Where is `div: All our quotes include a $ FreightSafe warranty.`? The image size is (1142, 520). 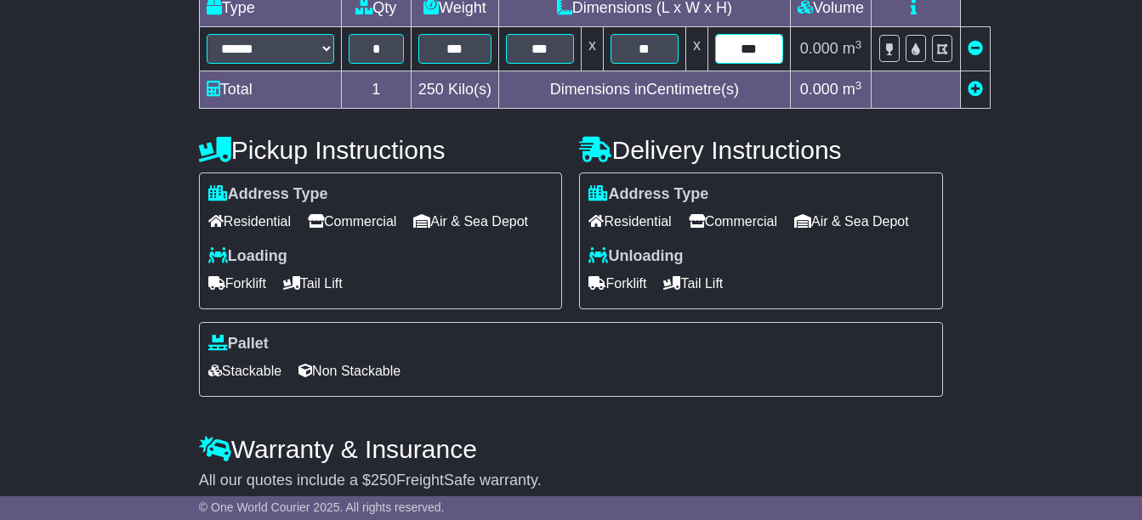 div: All our quotes include a $ FreightSafe warranty. is located at coordinates (570, 481).